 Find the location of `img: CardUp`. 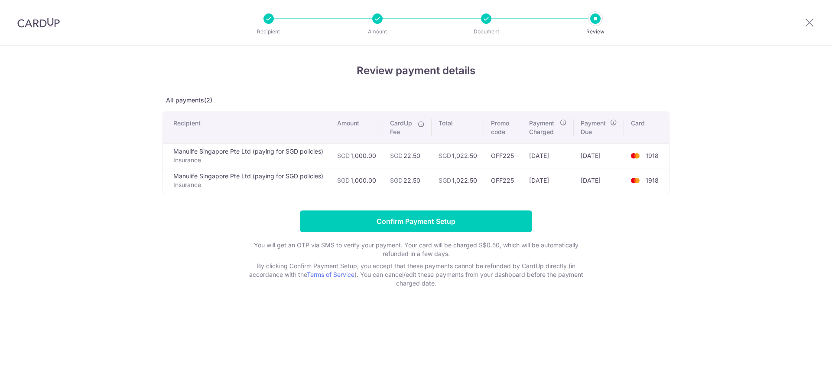

img: CardUp is located at coordinates (39, 23).